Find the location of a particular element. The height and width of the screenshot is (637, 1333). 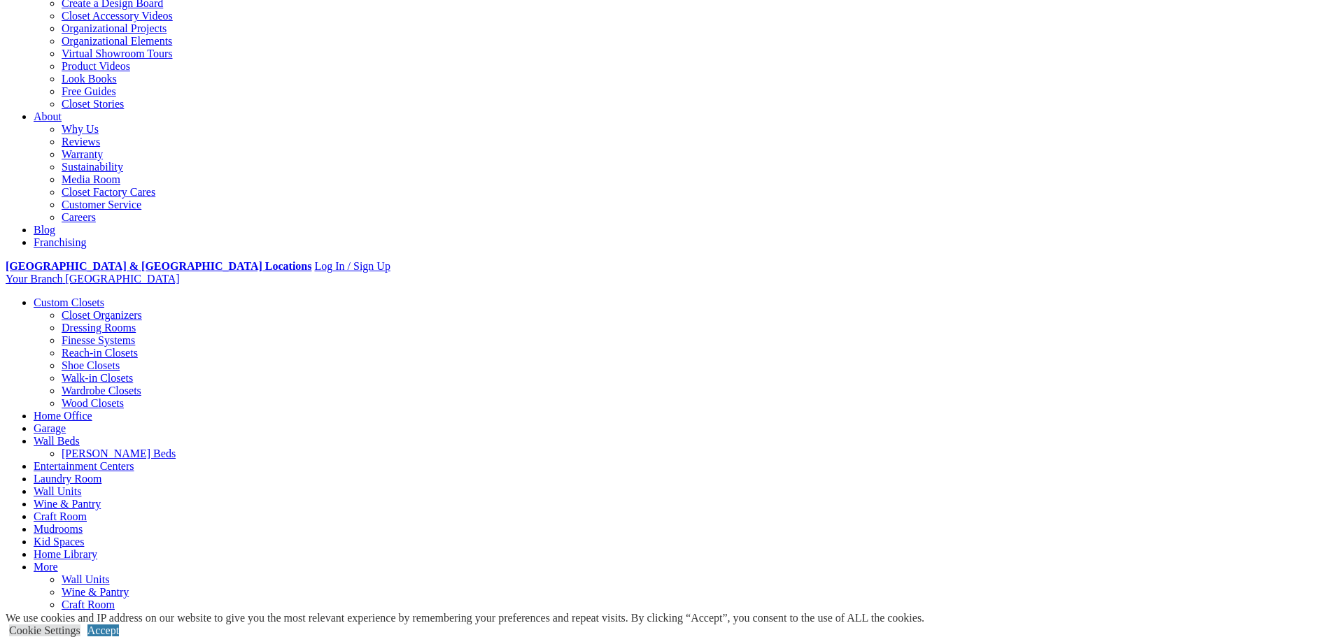

a: Garage is located at coordinates (50, 428).